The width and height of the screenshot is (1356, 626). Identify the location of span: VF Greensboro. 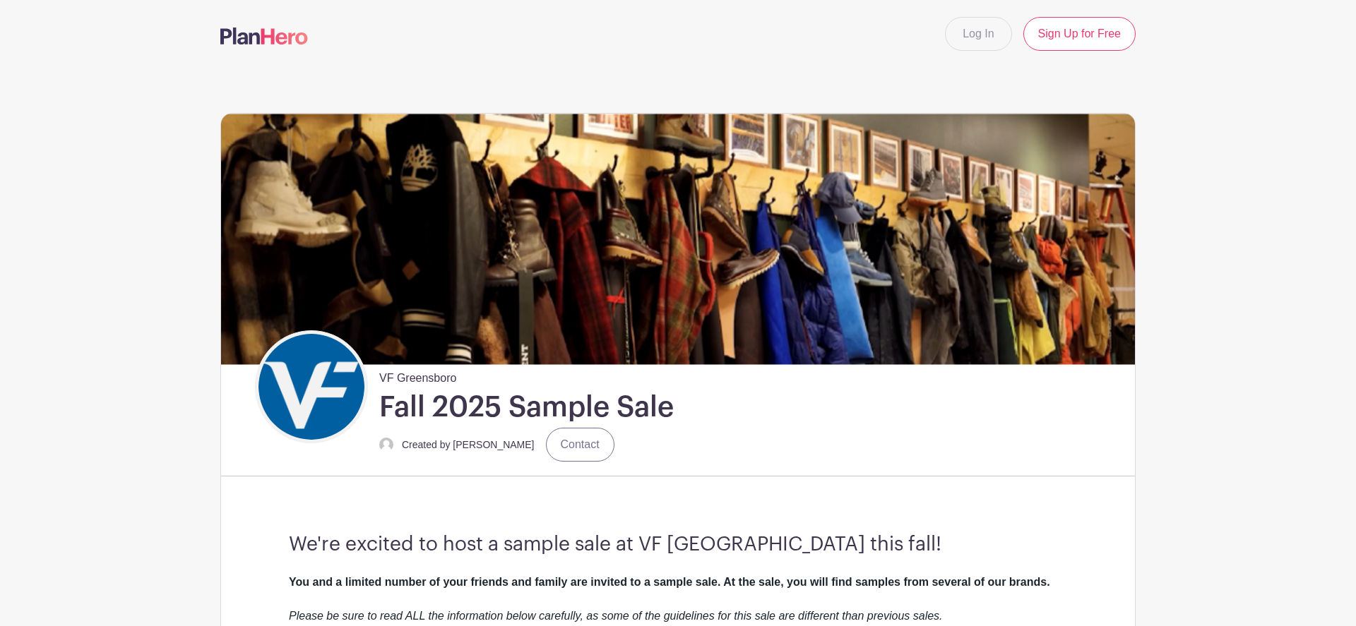
(417, 376).